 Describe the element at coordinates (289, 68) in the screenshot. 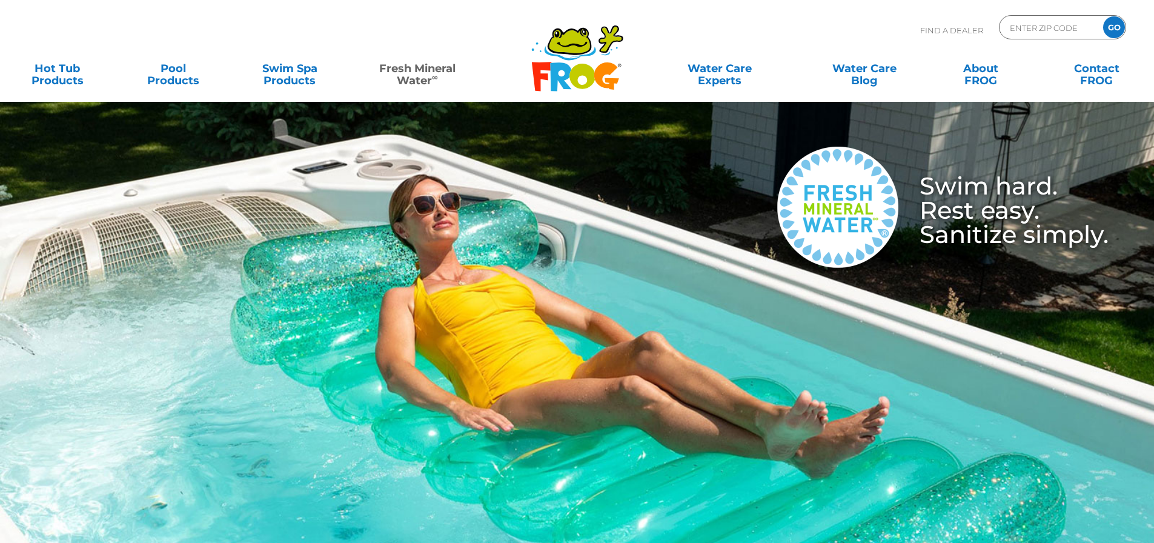

I see `a: Swim SpaProducts` at that location.